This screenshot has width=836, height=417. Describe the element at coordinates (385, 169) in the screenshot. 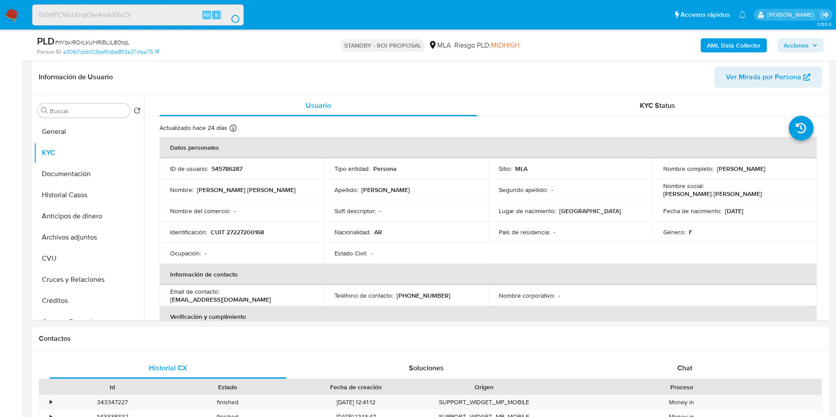

I see `p: Persona` at that location.